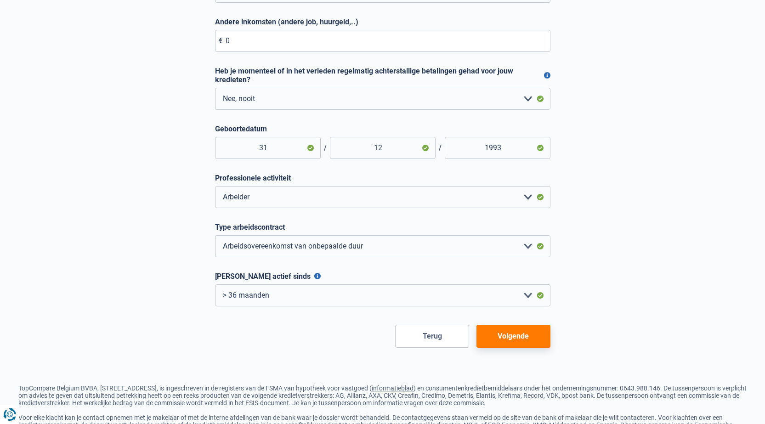 The height and width of the screenshot is (424, 765). What do you see at coordinates (2, 232) in the screenshot?
I see `img: Advertisement` at bounding box center [2, 232].